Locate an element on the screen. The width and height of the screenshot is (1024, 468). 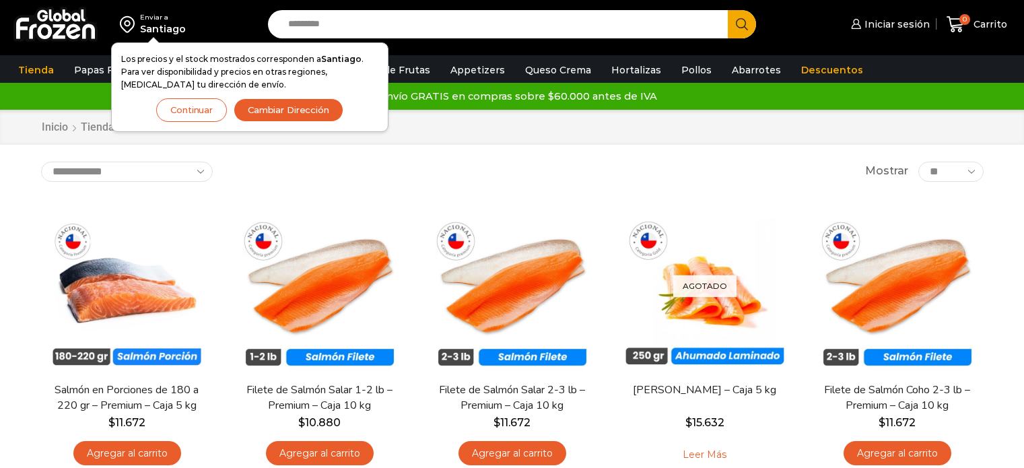
select: Pedido de la tienda is located at coordinates (127, 172).